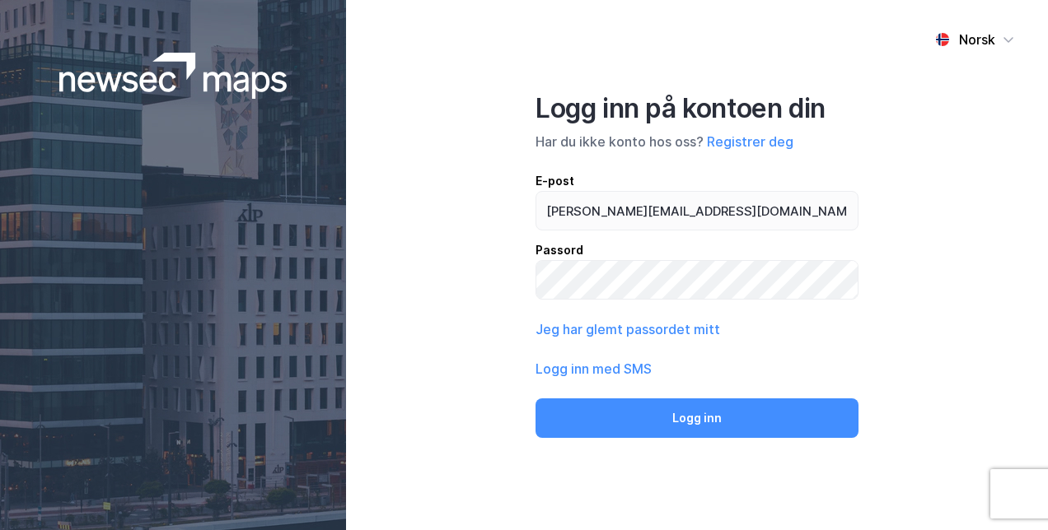 The height and width of the screenshot is (530, 1048). Describe the element at coordinates (750, 142) in the screenshot. I see `button: Registrer deg` at that location.